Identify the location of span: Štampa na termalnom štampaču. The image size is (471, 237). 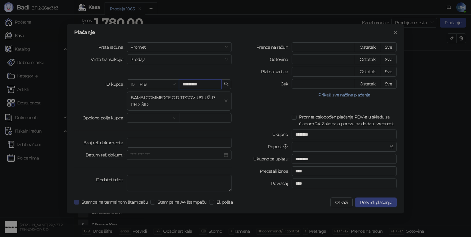
(115, 202).